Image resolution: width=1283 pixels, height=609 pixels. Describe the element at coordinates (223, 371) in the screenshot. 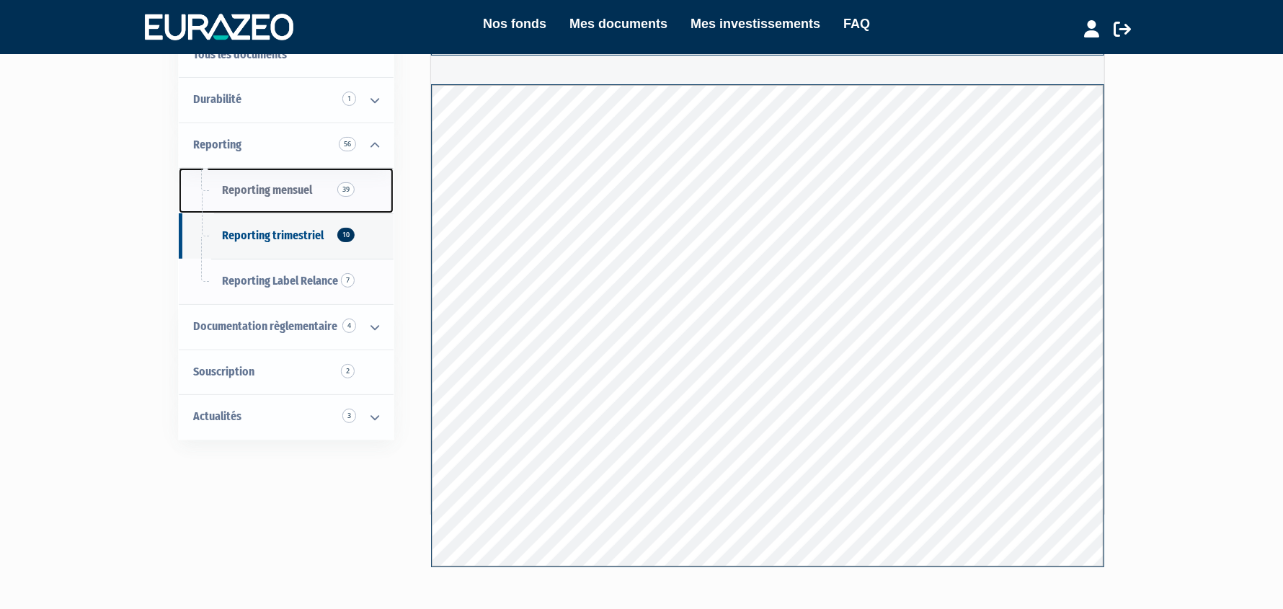

I see `span: Souscription` at that location.